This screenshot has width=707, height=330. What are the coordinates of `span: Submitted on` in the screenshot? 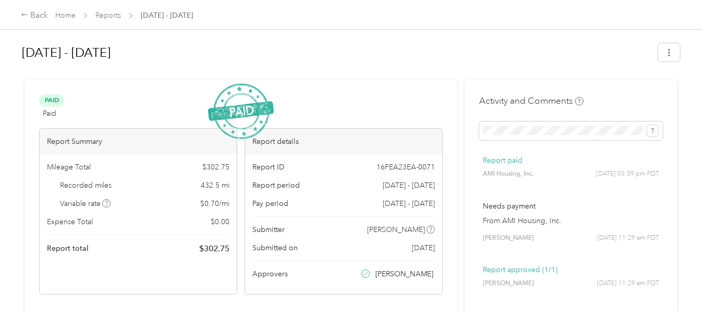 It's located at (275, 248).